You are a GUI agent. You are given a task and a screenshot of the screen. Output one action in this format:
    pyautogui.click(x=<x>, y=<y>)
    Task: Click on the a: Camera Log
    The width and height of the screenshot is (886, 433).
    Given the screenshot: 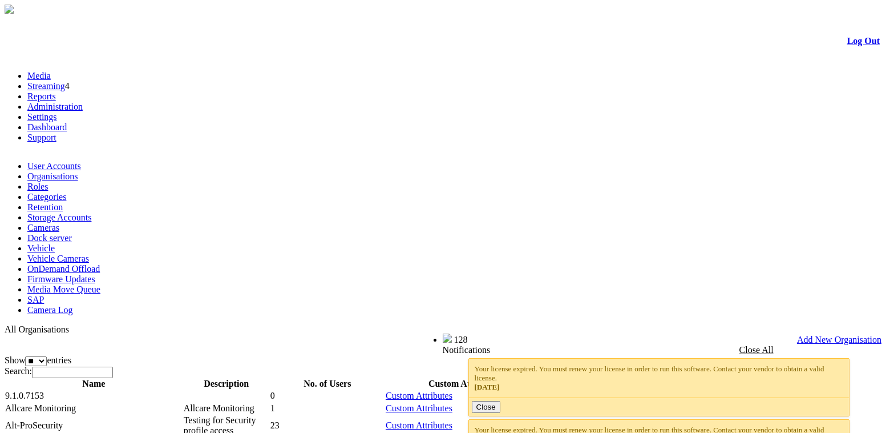 What is the action you would take?
    pyautogui.click(x=50, y=309)
    